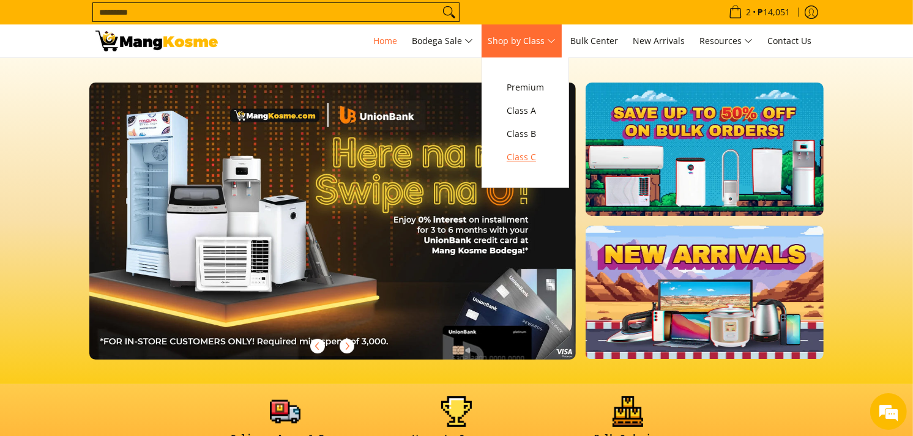 The width and height of the screenshot is (913, 436). What do you see at coordinates (347, 346) in the screenshot?
I see `button: Next` at bounding box center [347, 346].